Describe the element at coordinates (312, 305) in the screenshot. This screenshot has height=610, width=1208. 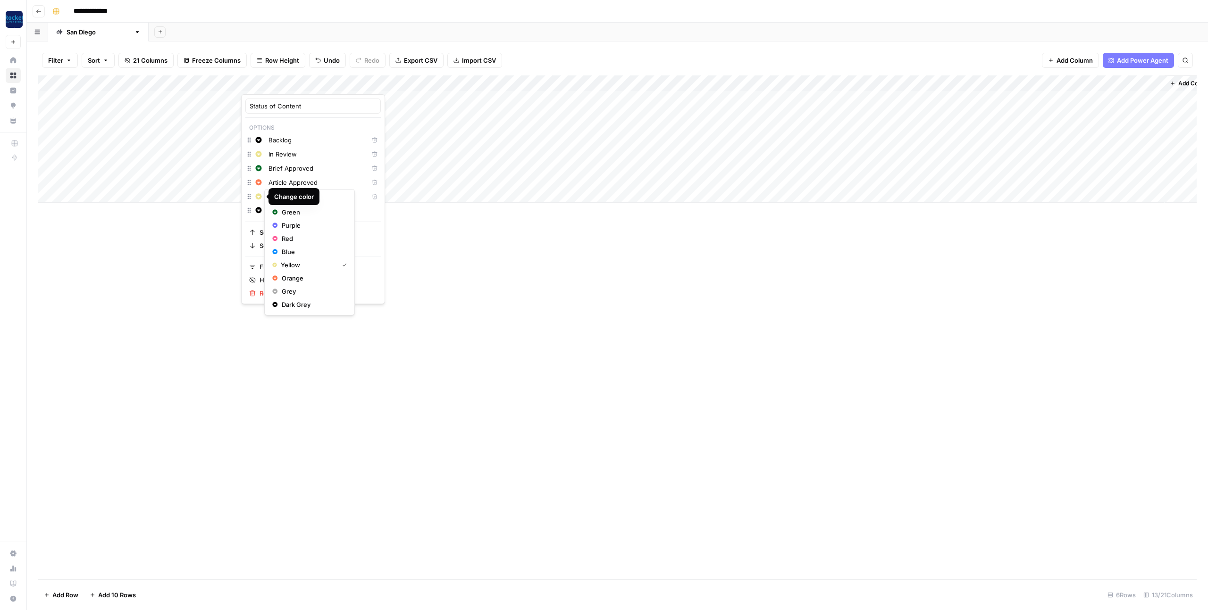
I see `span: Dark Grey` at that location.